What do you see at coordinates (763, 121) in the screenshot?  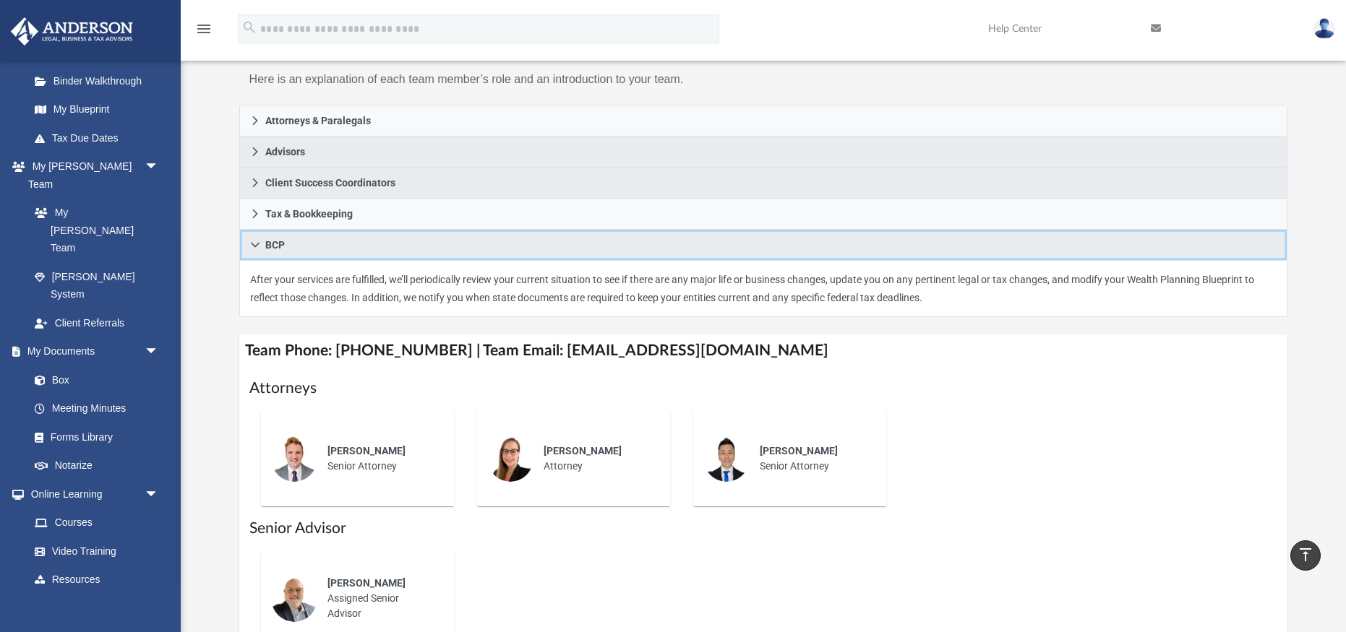 I see `a: Attorneys & Paralegals` at bounding box center [763, 121].